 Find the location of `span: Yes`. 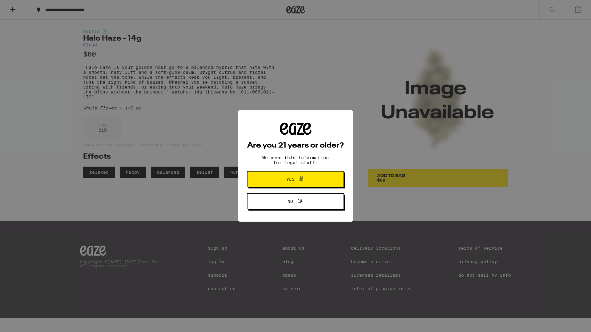

span: Yes is located at coordinates (290, 179).